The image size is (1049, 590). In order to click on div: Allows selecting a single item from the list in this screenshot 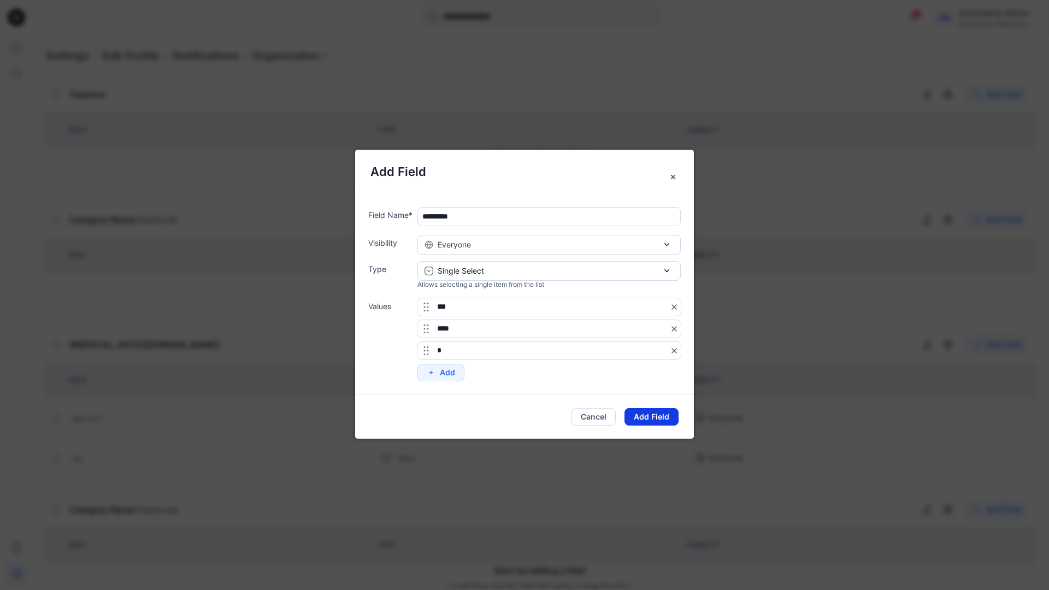, I will do `click(549, 285)`.